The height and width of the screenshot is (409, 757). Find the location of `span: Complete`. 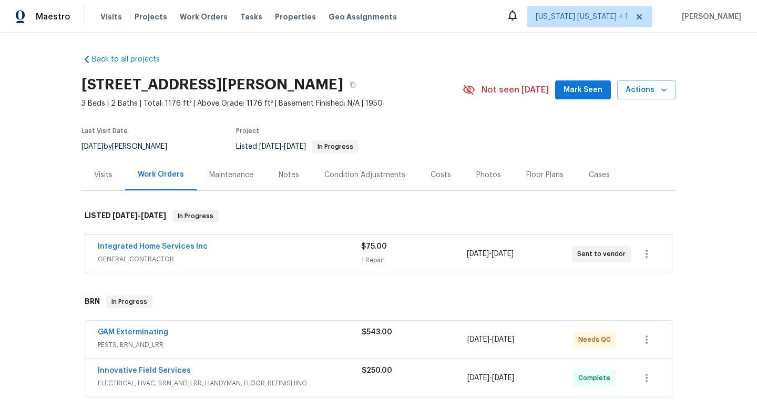

span: Complete is located at coordinates (596, 378).